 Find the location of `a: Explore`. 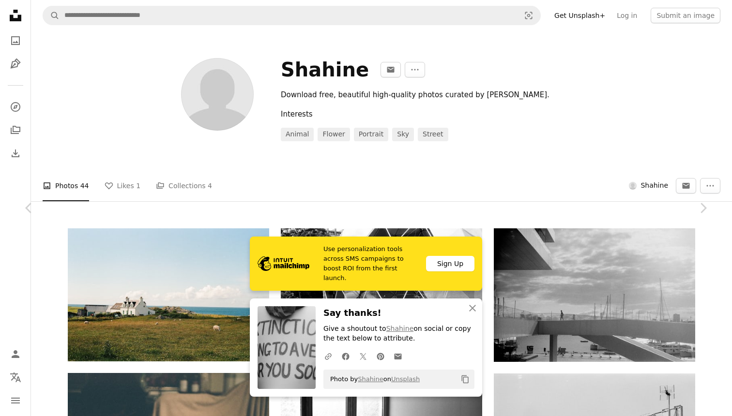

a: Explore is located at coordinates (15, 107).